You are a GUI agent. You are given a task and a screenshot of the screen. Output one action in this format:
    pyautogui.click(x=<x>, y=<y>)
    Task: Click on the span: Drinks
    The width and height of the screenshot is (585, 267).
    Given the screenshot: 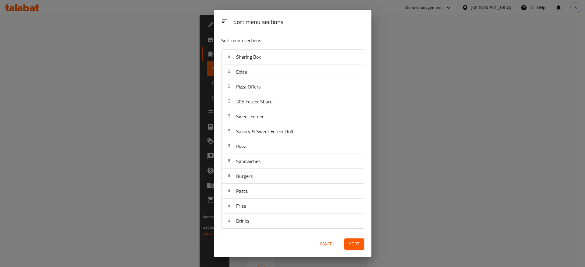 What is the action you would take?
    pyautogui.click(x=242, y=221)
    